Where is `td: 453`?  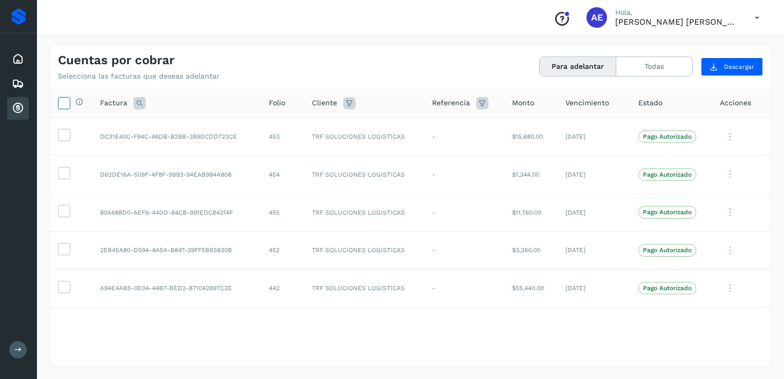
td: 453 is located at coordinates (282, 136).